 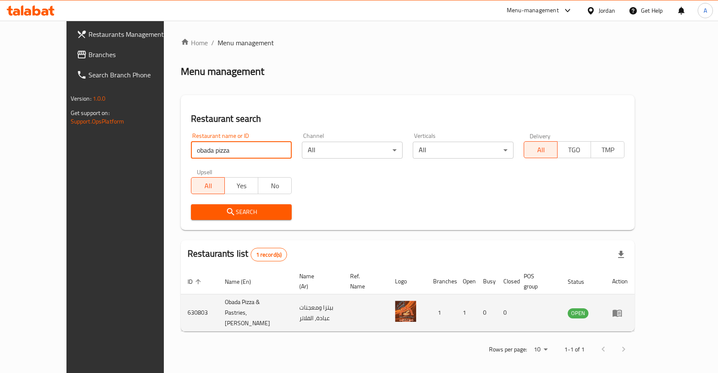 I want to click on span: TGO, so click(x=574, y=150).